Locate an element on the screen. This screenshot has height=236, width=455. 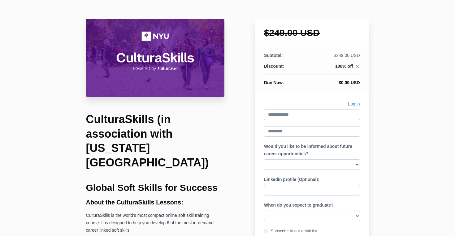
label: Would you like to be informed about future career opportunities? is located at coordinates (312, 150).